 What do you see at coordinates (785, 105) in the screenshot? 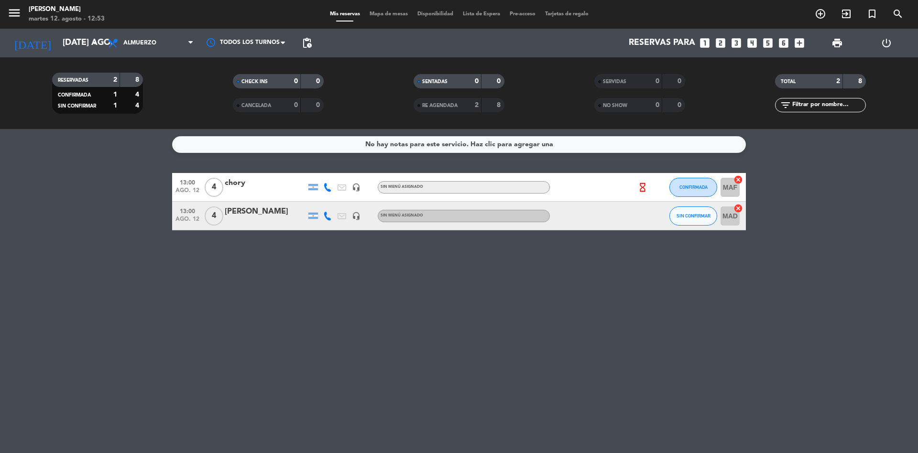
I see `i: filter_list` at bounding box center [785, 105].